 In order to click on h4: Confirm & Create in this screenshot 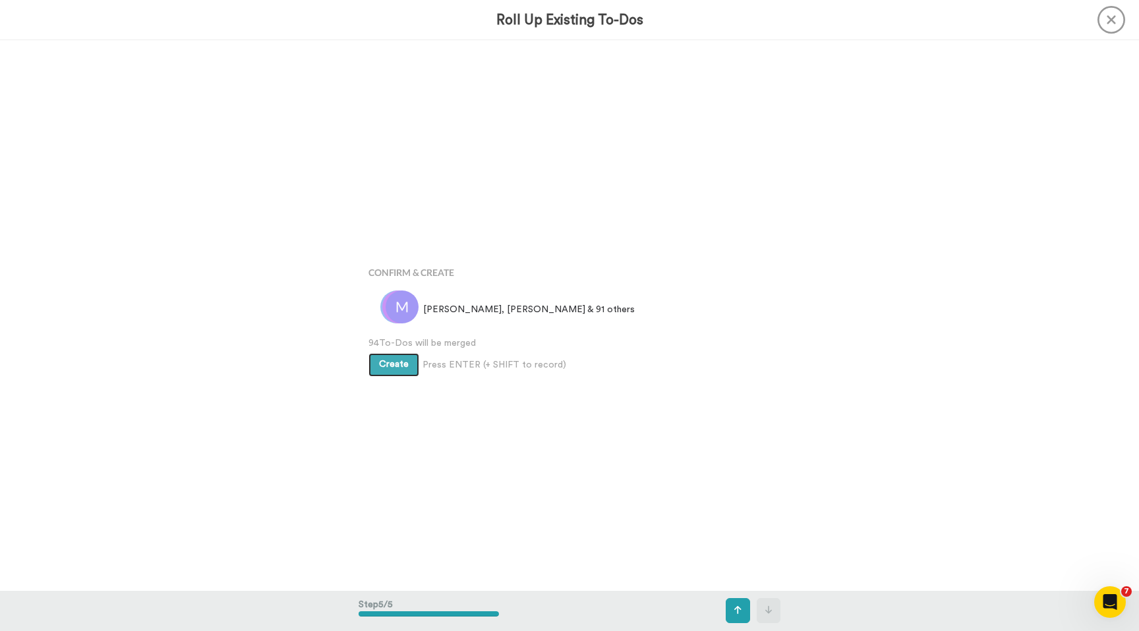, I will do `click(569, 272)`.